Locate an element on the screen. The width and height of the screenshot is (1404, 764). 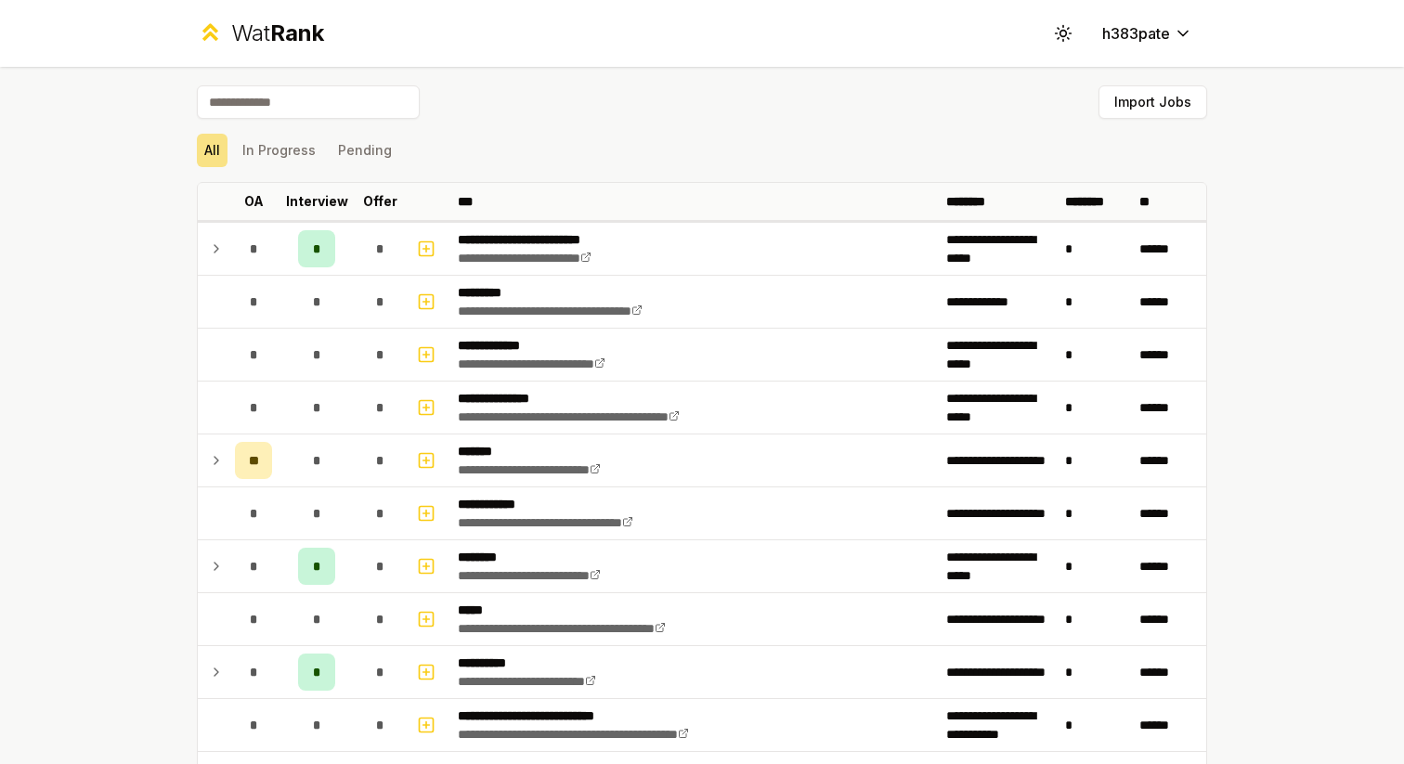
button: In Progress is located at coordinates (279, 150).